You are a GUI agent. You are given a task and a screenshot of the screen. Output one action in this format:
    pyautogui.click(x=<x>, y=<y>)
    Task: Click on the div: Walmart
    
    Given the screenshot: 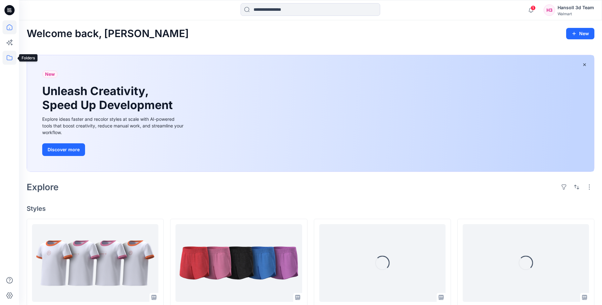 What is the action you would take?
    pyautogui.click(x=576, y=14)
    